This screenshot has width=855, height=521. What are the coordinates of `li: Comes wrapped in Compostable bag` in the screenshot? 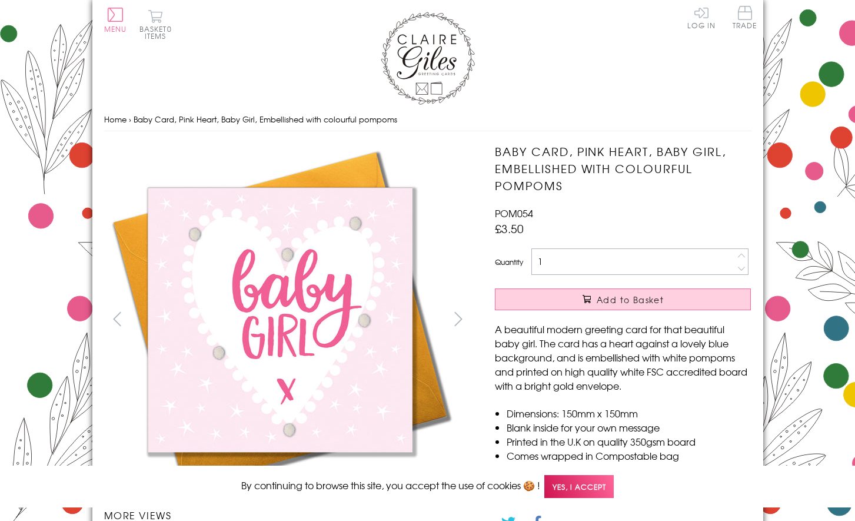 It's located at (629, 456).